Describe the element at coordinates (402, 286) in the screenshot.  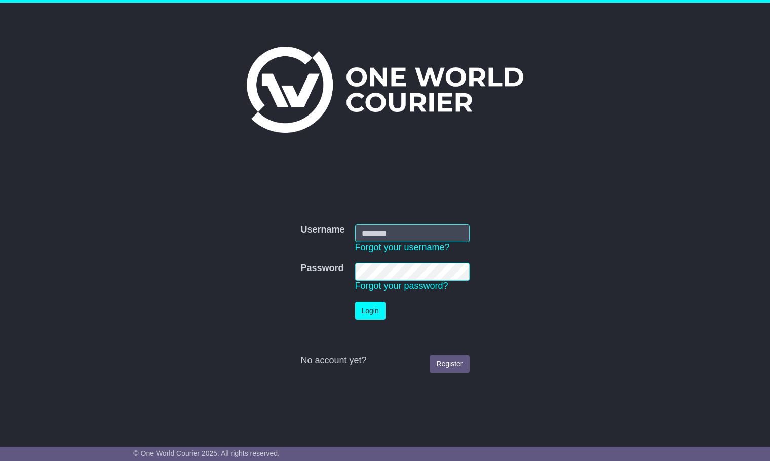
I see `a: Forgot your password?` at that location.